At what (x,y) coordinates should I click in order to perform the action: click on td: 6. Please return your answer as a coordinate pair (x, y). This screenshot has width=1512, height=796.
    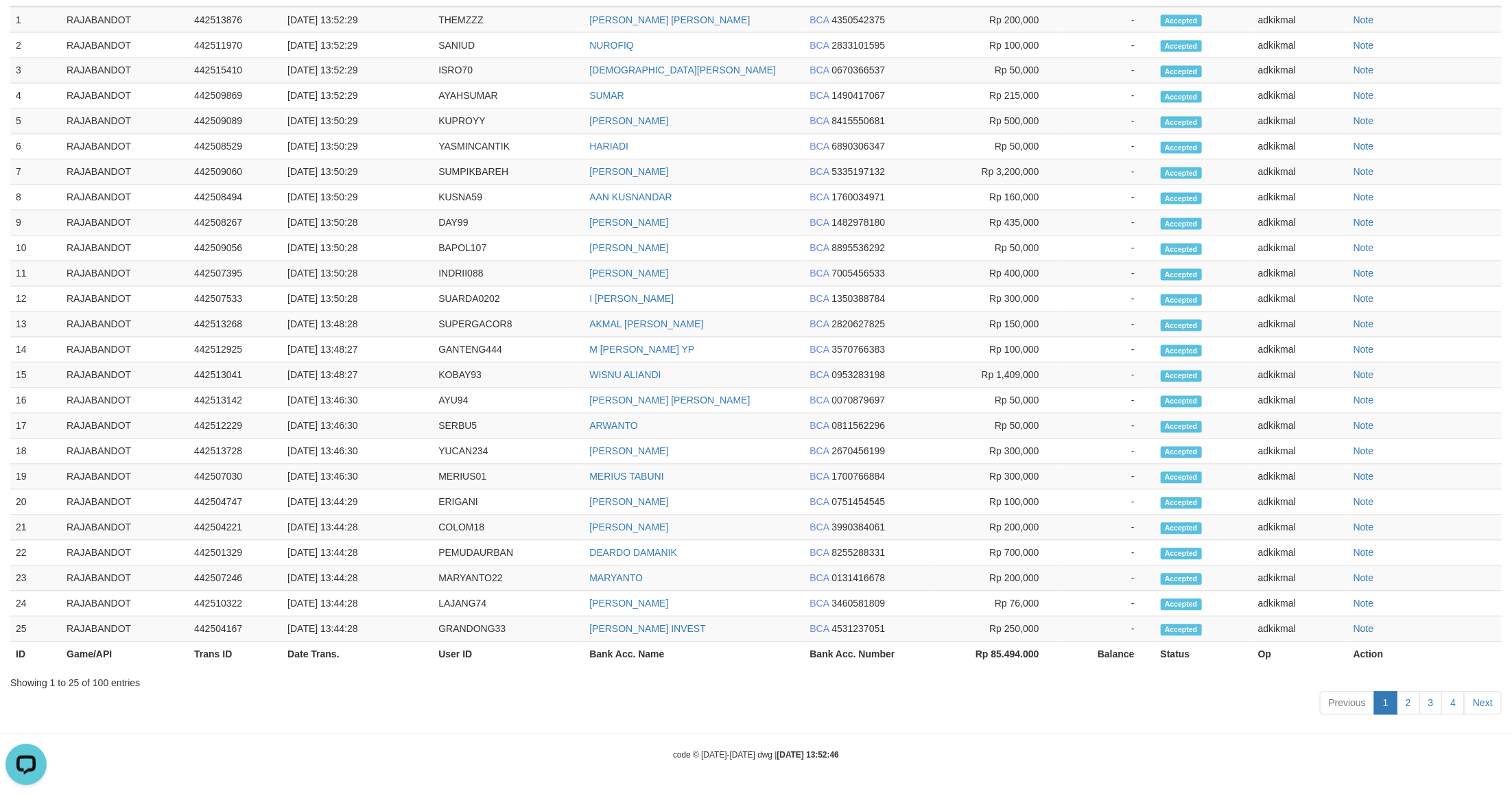
    Looking at the image, I should click on (36, 147).